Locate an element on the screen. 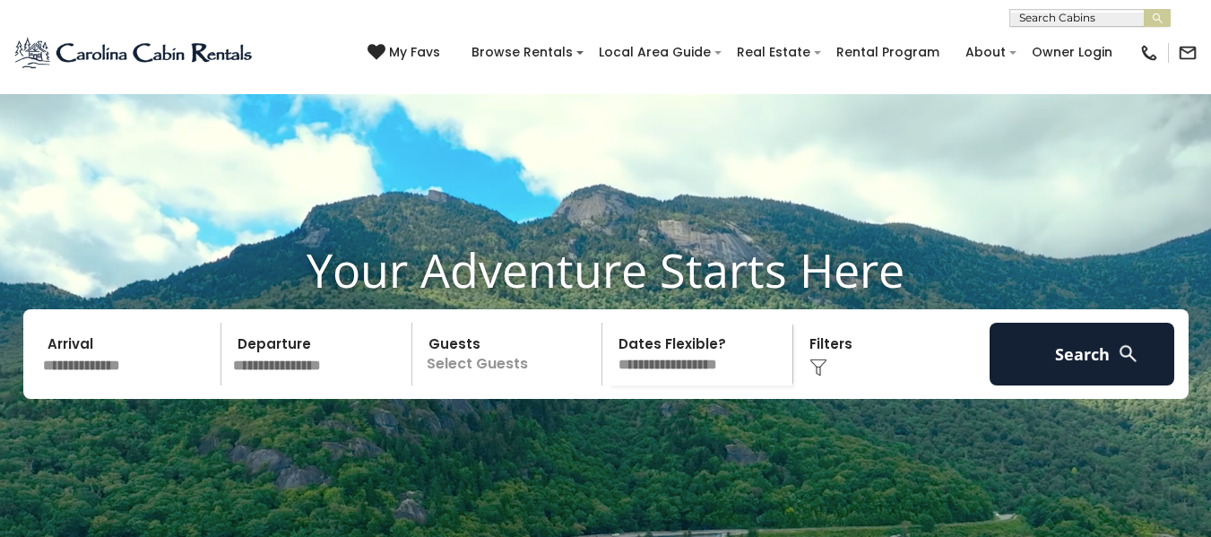  img: mail-regular-black.png is located at coordinates (1188, 53).